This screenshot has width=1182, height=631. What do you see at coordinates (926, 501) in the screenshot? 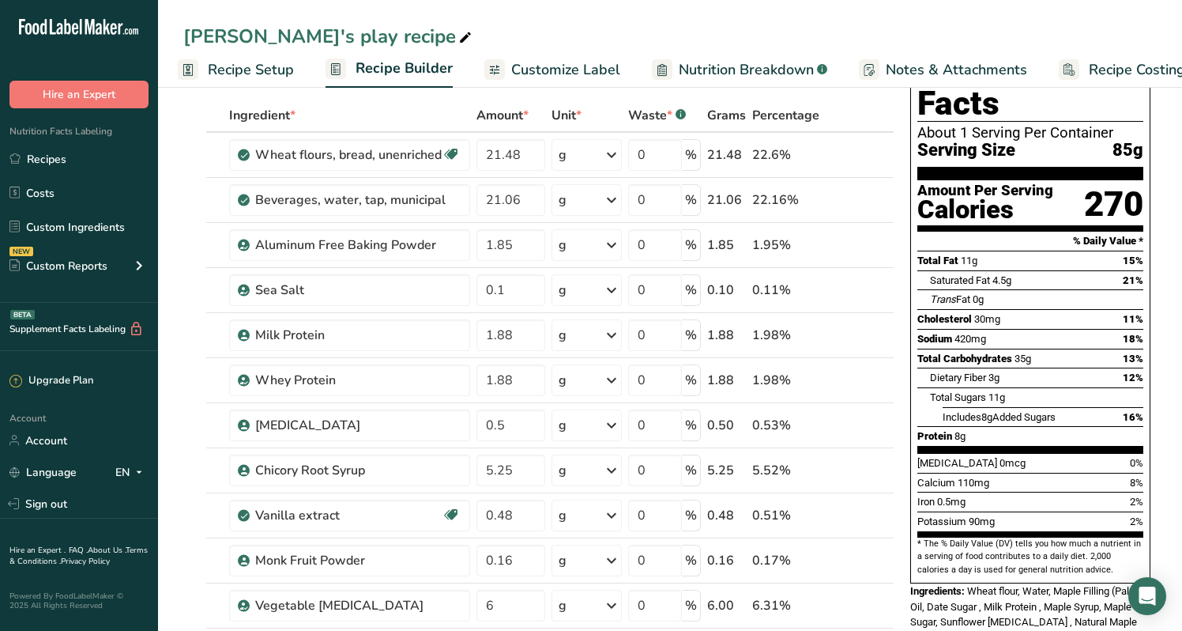
I see `span: Iron` at bounding box center [926, 501].